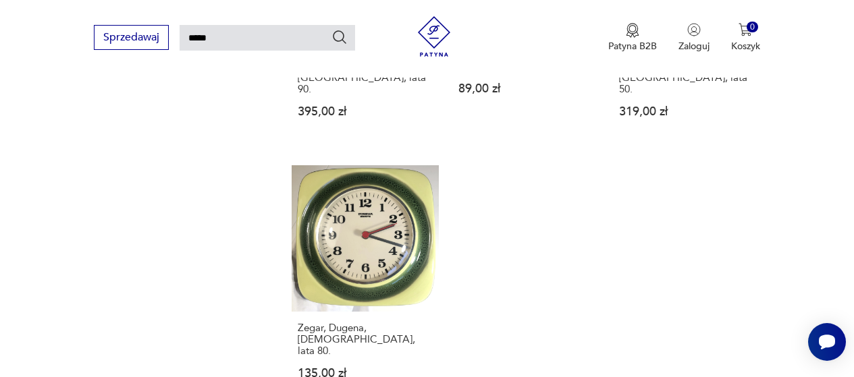 The image size is (854, 377). What do you see at coordinates (365, 111) in the screenshot?
I see `p: 395,00 zł` at bounding box center [365, 111].